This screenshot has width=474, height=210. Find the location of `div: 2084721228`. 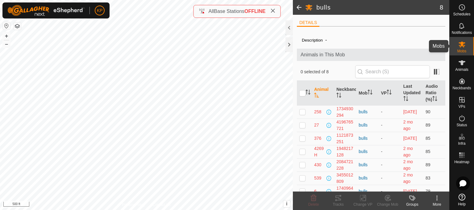

div: 2084721228 is located at coordinates (345, 165).